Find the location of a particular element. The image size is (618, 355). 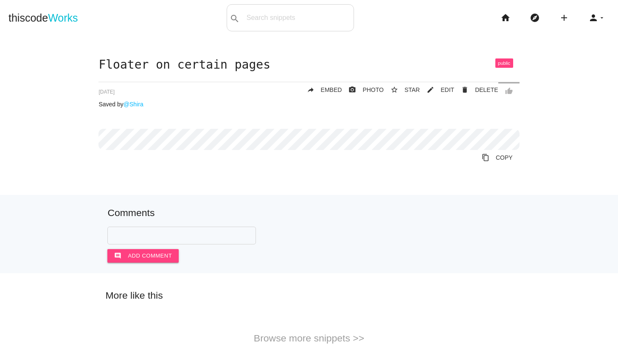

a: Delete Post is located at coordinates (476, 90).